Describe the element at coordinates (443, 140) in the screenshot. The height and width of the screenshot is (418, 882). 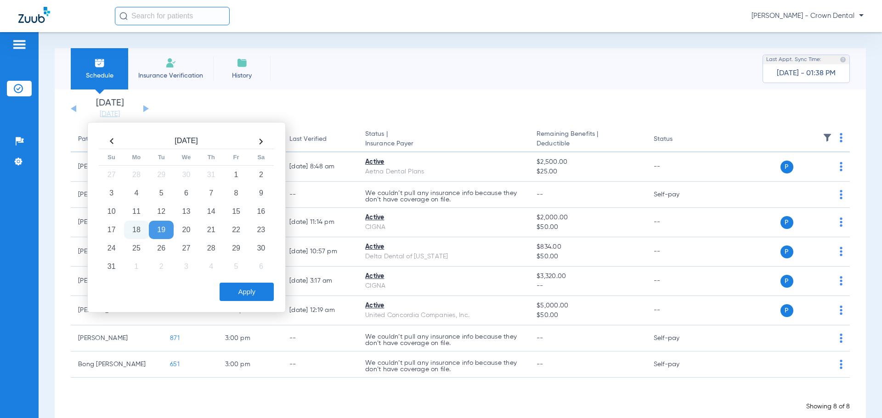
I see `th: Status |` at that location.